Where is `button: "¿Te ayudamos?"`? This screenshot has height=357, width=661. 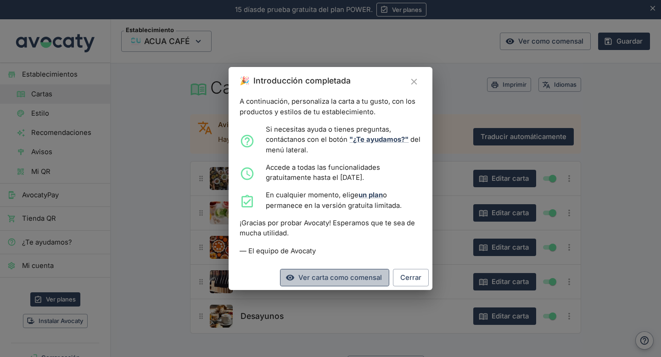
button: "¿Te ayudamos?" is located at coordinates (379, 140).